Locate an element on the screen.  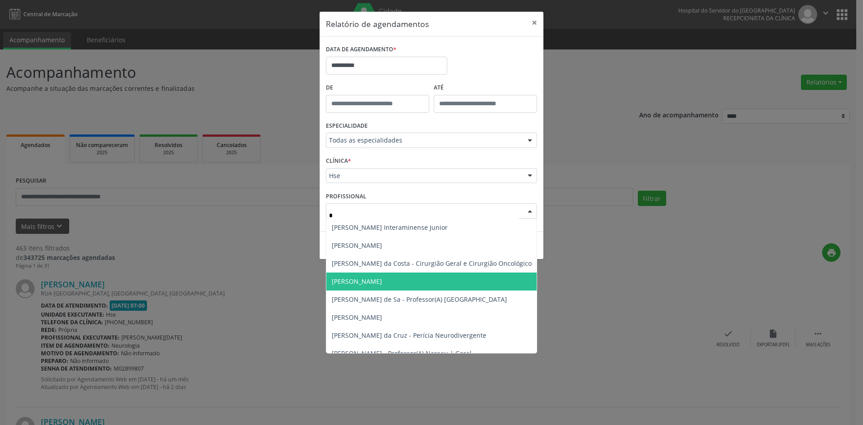
label: De is located at coordinates (378, 88).